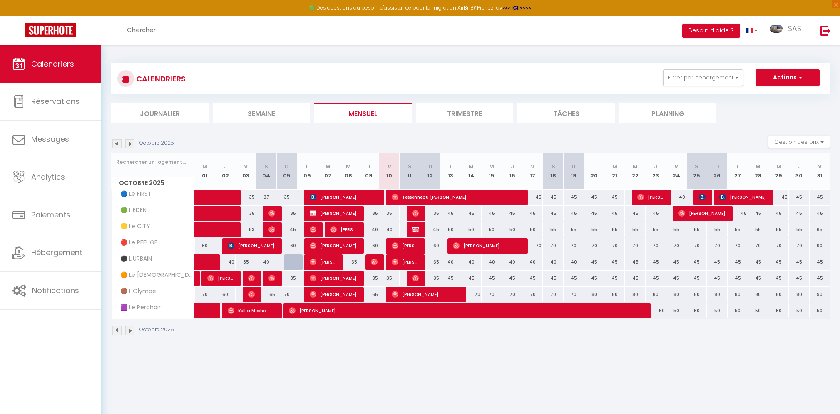 This screenshot has height=414, width=840. Describe the element at coordinates (55, 101) in the screenshot. I see `span: Réservations` at that location.